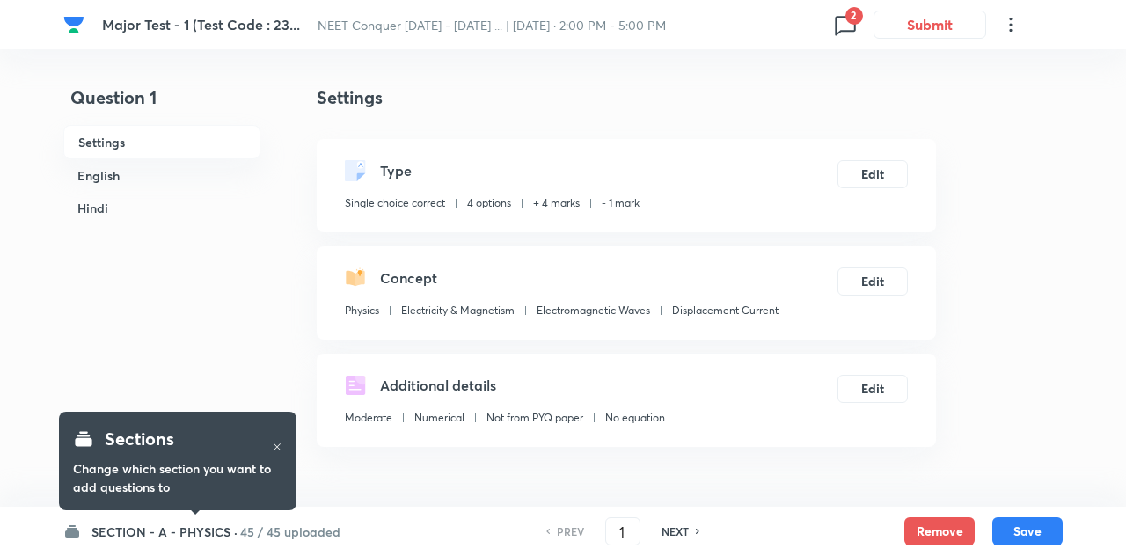 This screenshot has width=1126, height=556. What do you see at coordinates (725, 310) in the screenshot?
I see `p: Displacement Current` at bounding box center [725, 310].